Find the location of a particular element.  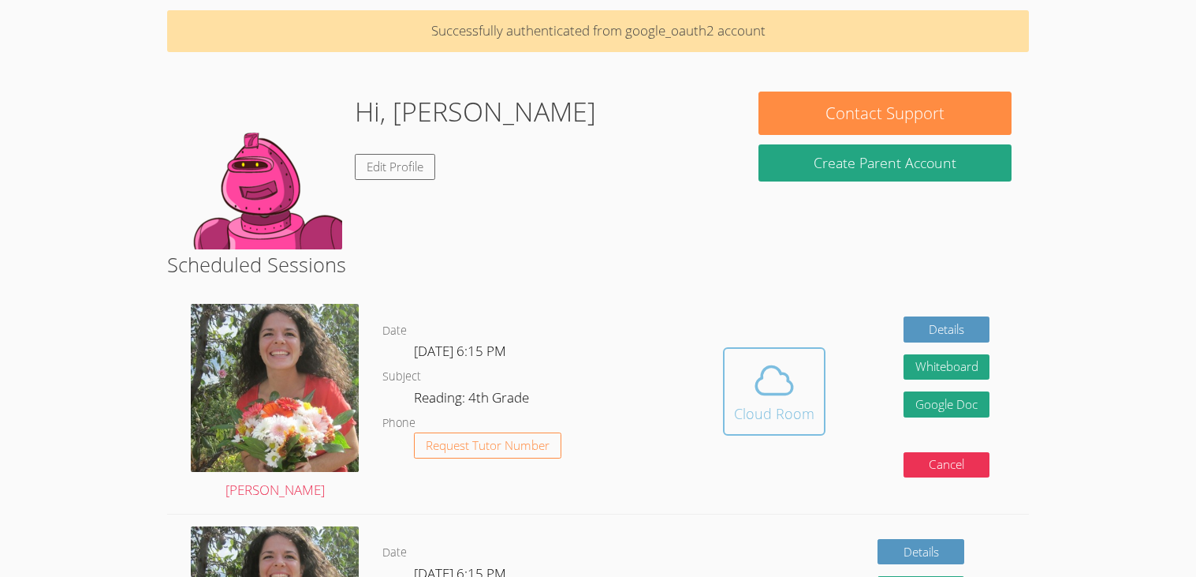

button: Cancel is located at coordinates (947, 465).